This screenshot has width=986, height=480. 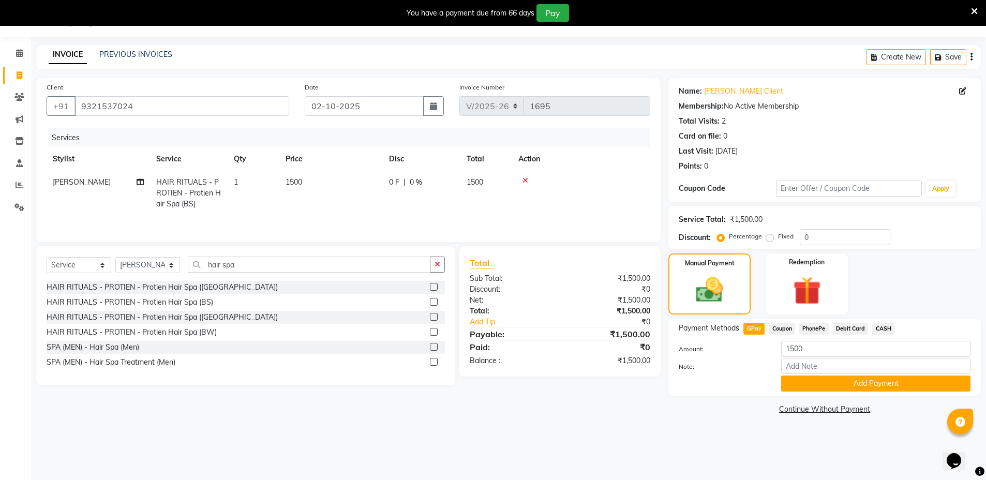 What do you see at coordinates (883, 329) in the screenshot?
I see `span: CASH` at bounding box center [883, 329].